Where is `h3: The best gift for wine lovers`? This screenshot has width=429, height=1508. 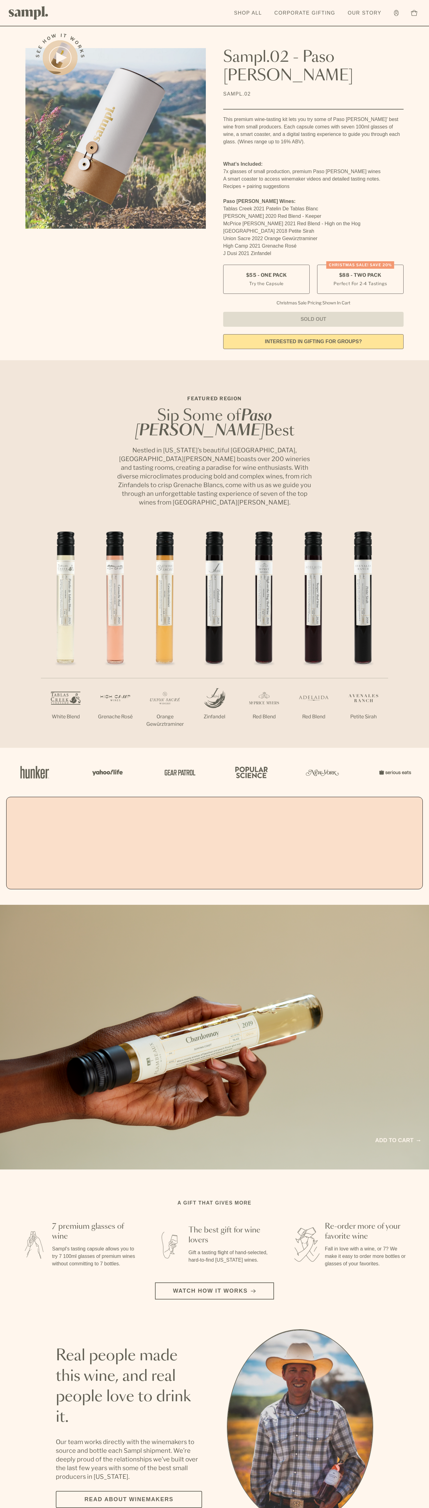 h3: The best gift for wine lovers is located at coordinates (231, 1235).